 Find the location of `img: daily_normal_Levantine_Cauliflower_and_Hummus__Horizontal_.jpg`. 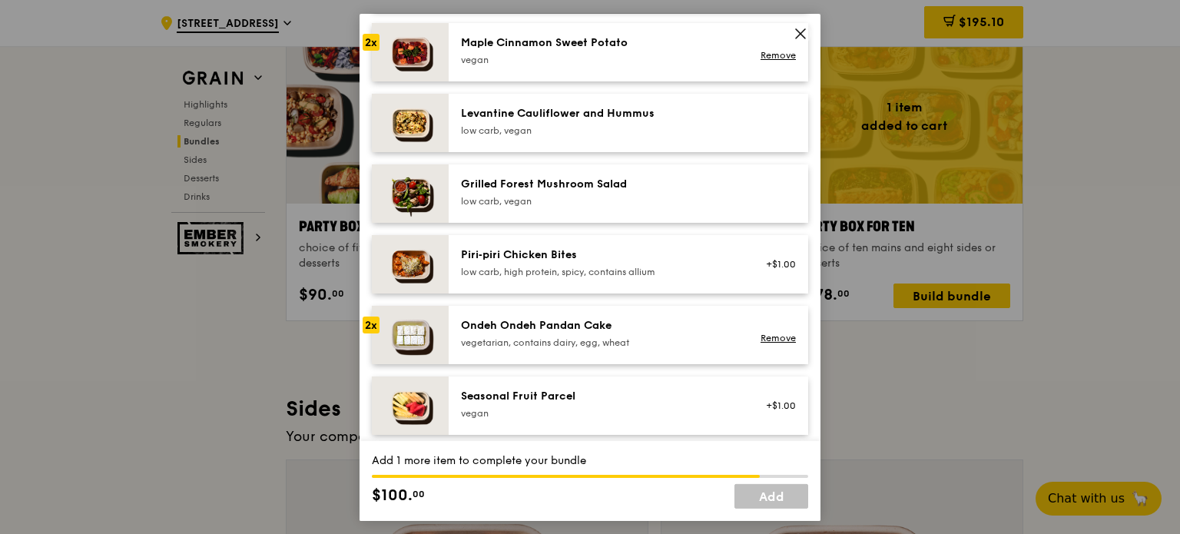

img: daily_normal_Levantine_Cauliflower_and_Hummus__Horizontal_.jpg is located at coordinates (410, 122).